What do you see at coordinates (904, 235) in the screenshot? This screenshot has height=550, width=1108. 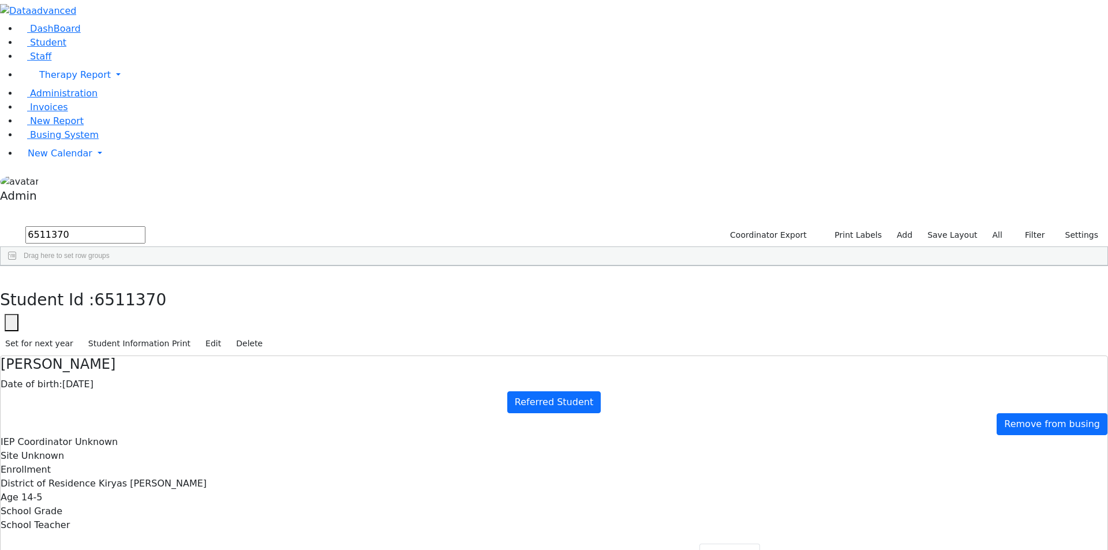 I see `a: Add` at bounding box center [904, 235].